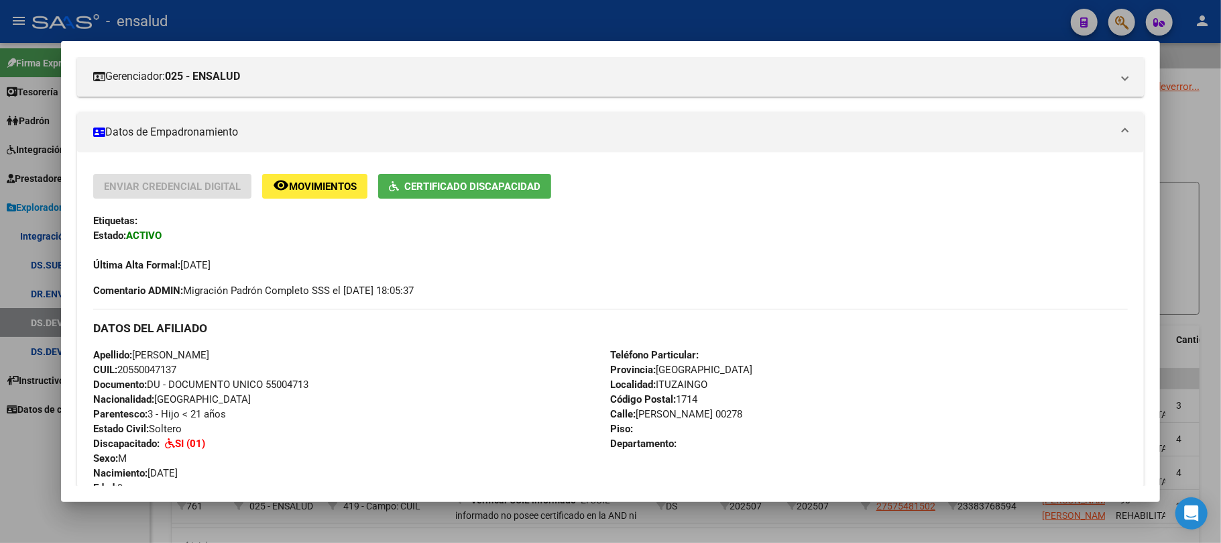 This screenshot has height=543, width=1221. What do you see at coordinates (160, 414) in the screenshot?
I see `span: 3 - Hijo < 21 años` at bounding box center [160, 414].